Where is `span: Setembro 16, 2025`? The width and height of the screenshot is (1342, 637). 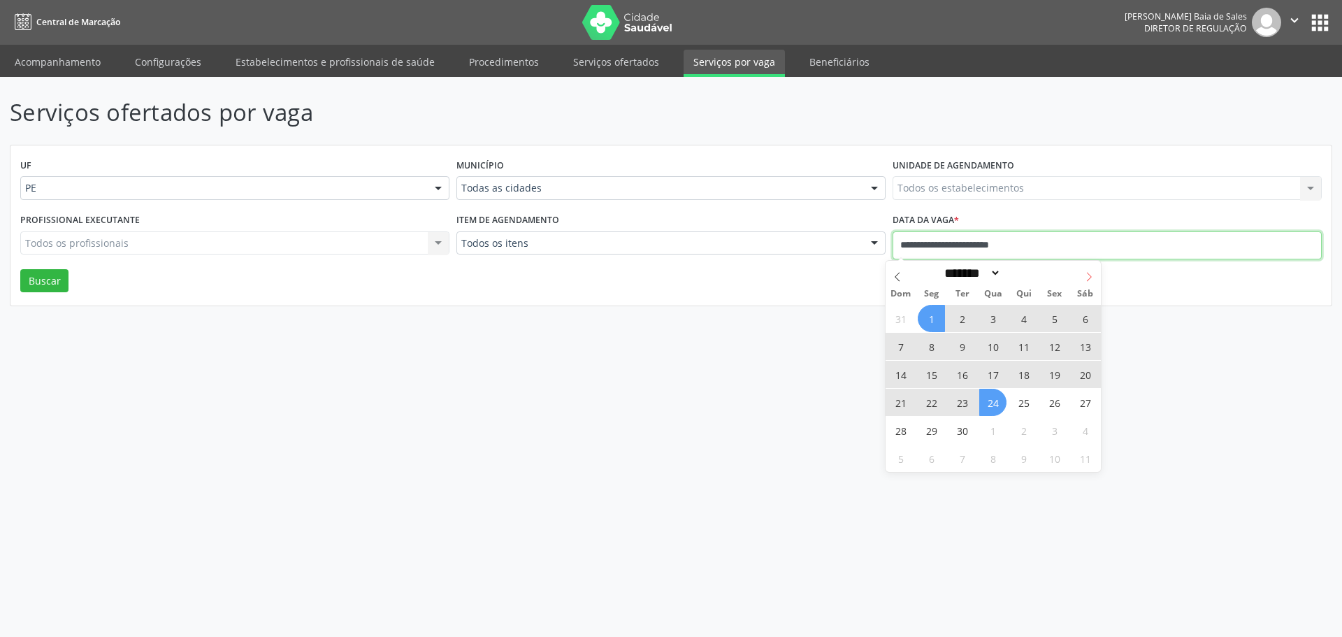
span: Setembro 16, 2025 is located at coordinates (962, 374).